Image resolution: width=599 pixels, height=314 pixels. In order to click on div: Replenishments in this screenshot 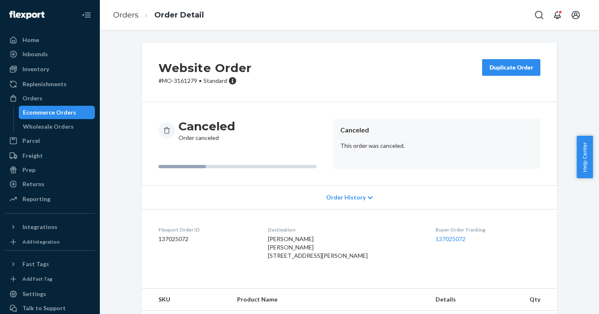, I will do `click(45, 84)`.